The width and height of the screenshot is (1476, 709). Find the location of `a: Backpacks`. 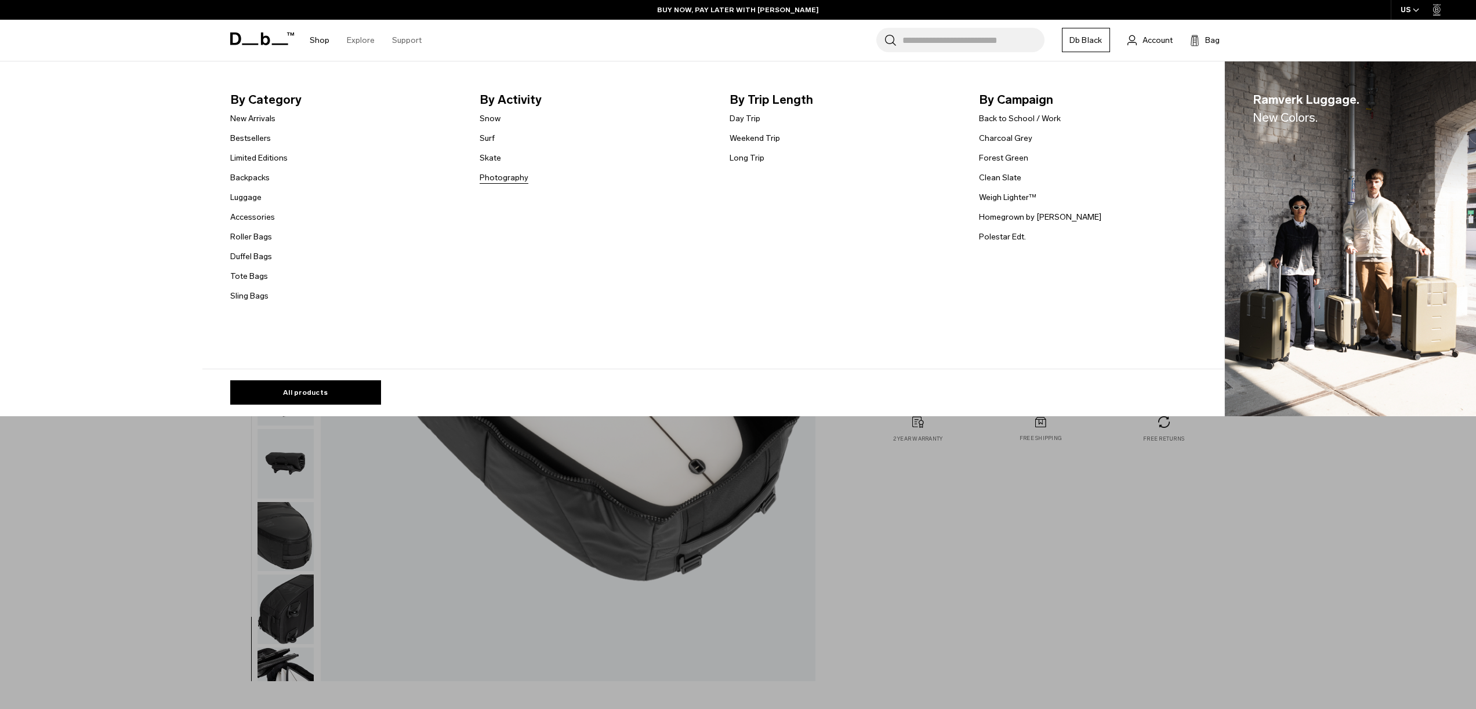

a: Backpacks is located at coordinates (250, 177).